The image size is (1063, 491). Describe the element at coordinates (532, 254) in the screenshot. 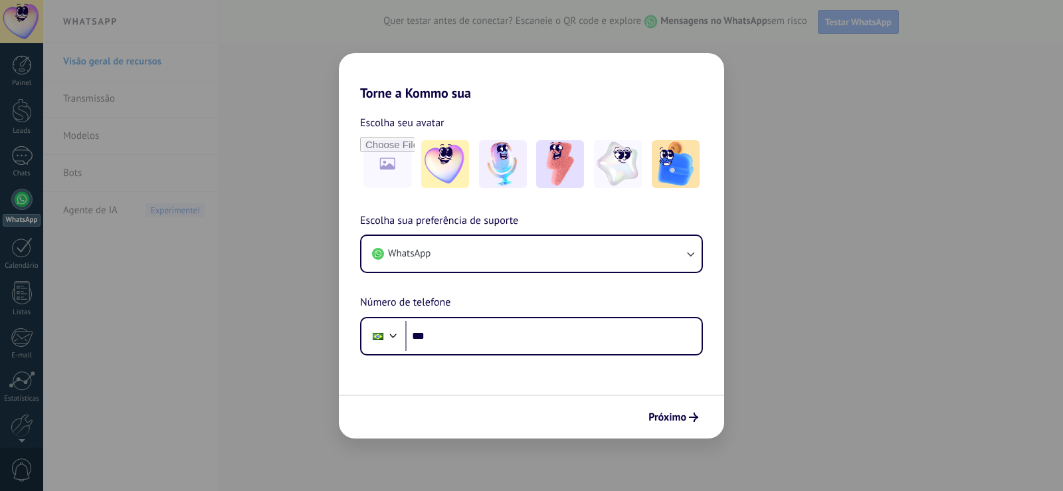

I see `button: WhatsApp` at that location.